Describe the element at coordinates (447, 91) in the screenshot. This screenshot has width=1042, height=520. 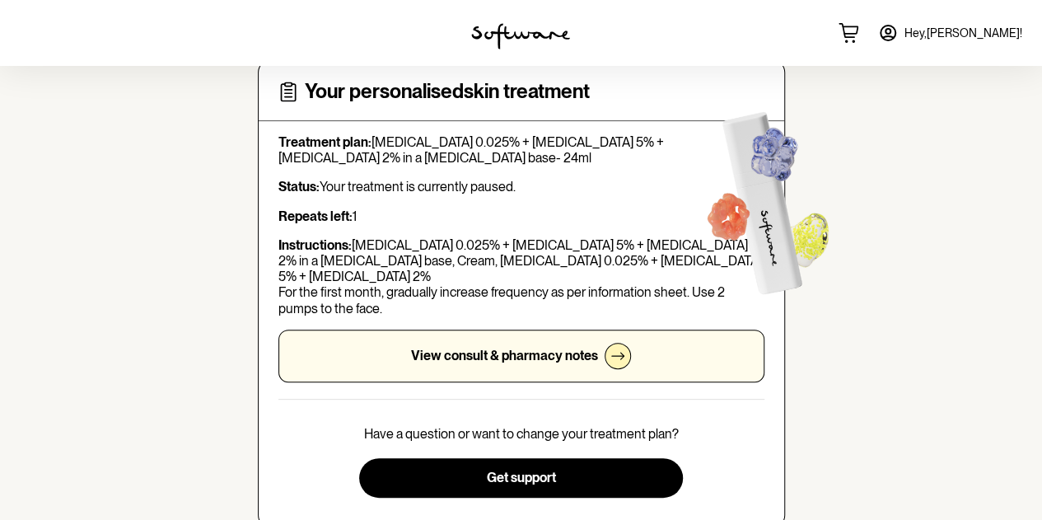
I see `h4: Your personalised skin treatment` at that location.